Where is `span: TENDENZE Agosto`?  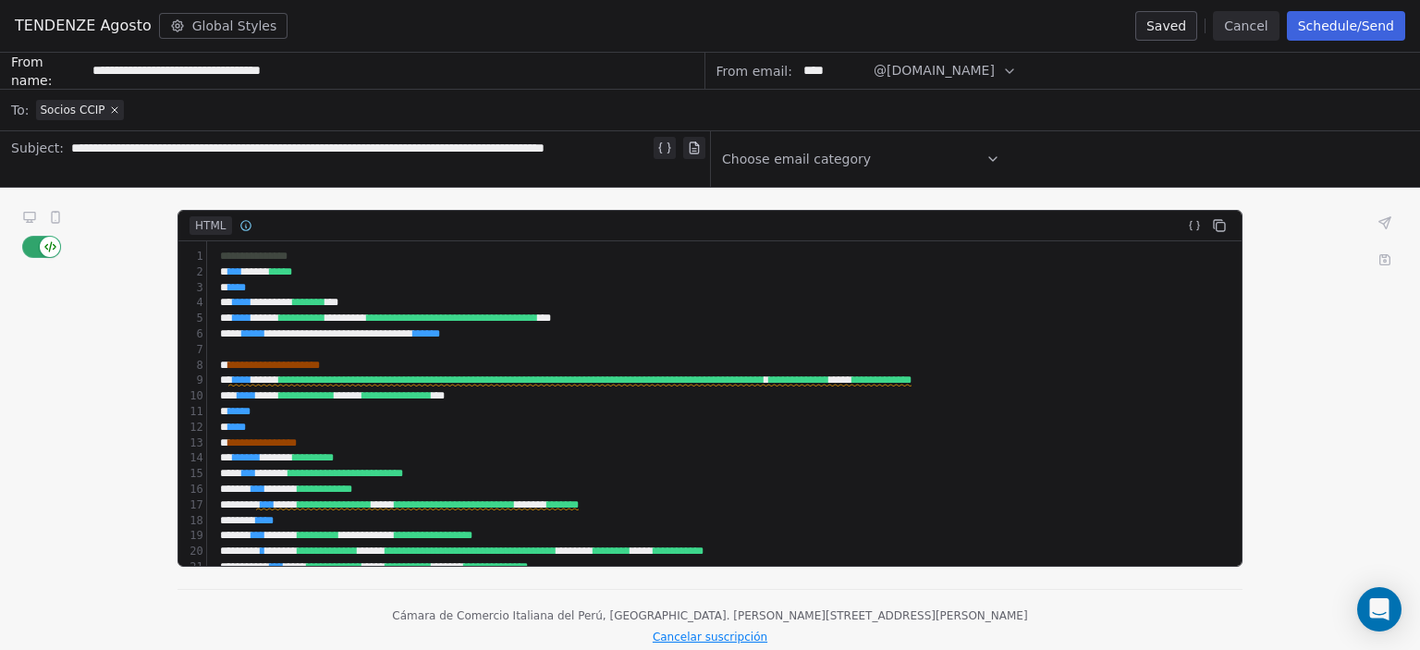
span: TENDENZE Agosto is located at coordinates (83, 26).